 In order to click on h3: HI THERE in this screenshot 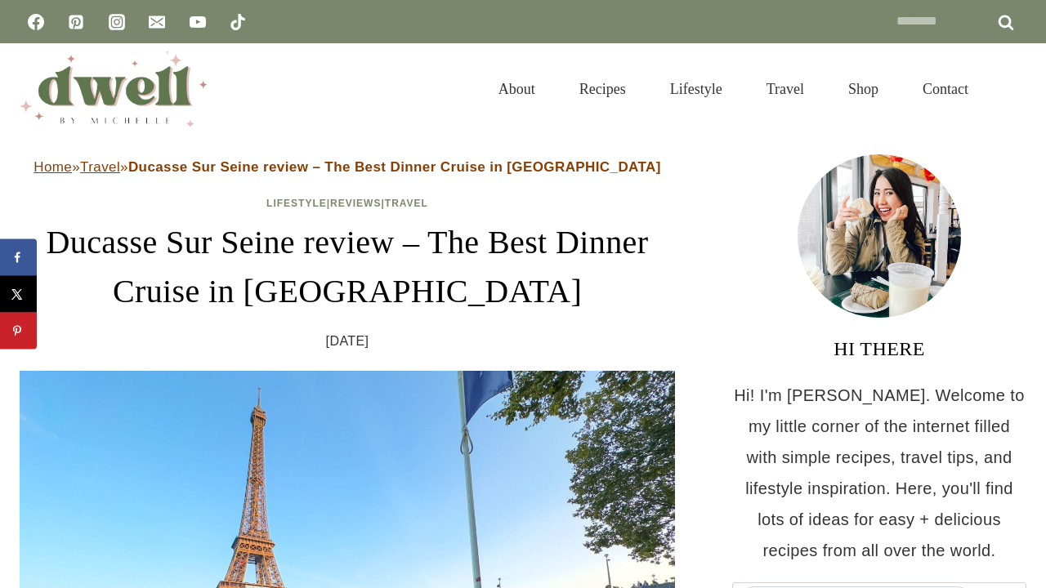, I will do `click(879, 349)`.